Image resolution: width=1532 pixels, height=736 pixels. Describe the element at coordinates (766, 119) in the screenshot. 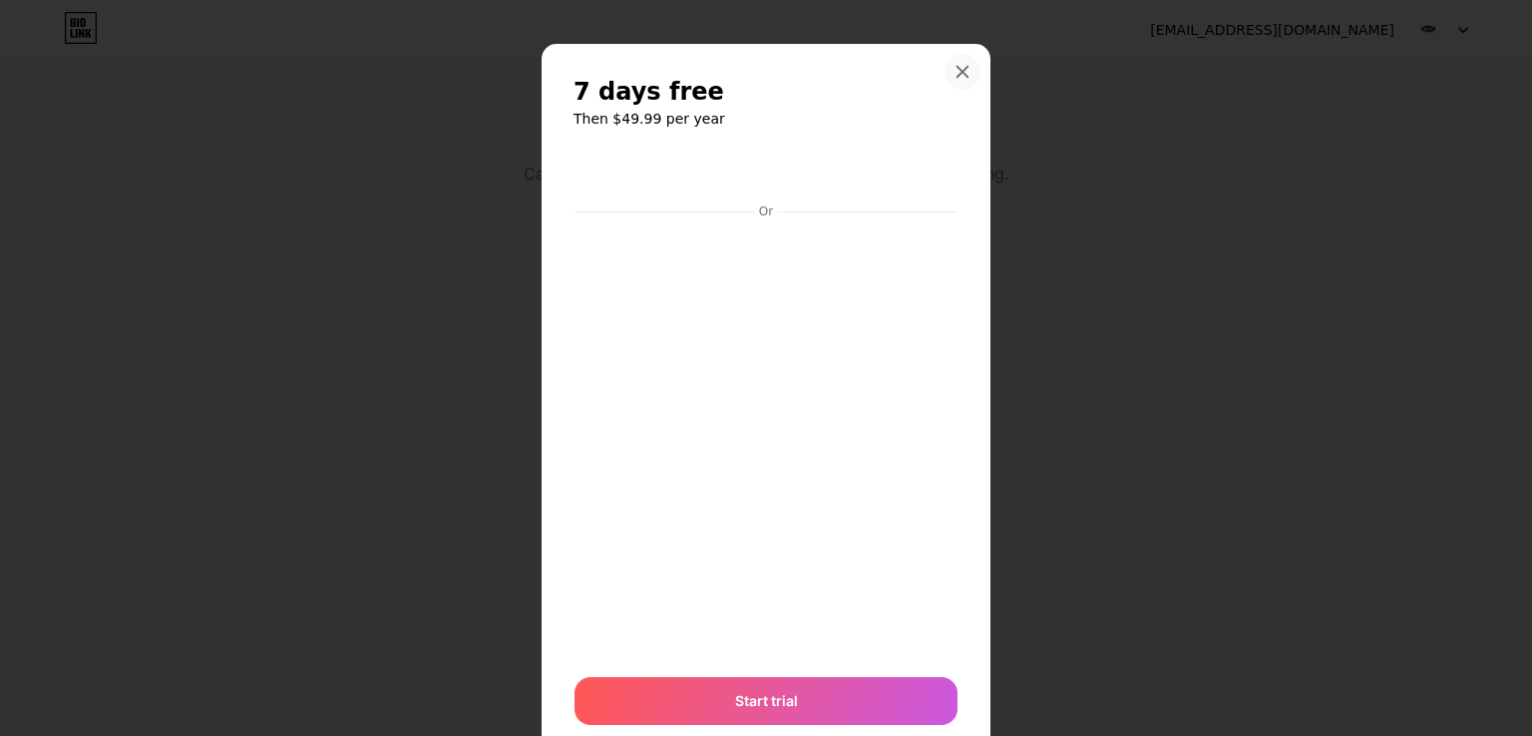

I see `h6: Then $49.99 per year` at that location.